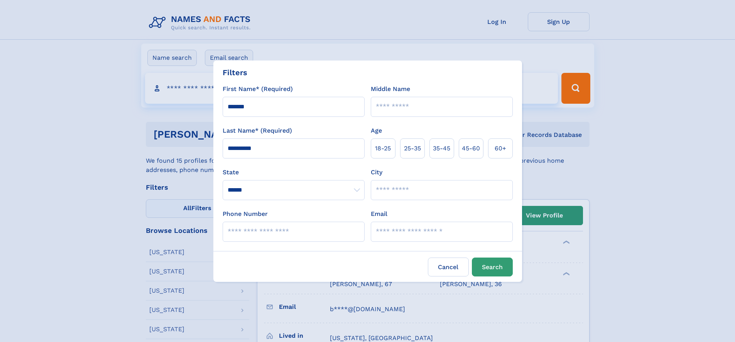 The width and height of the screenshot is (735, 342). What do you see at coordinates (391, 89) in the screenshot?
I see `label: Middle Name` at bounding box center [391, 89].